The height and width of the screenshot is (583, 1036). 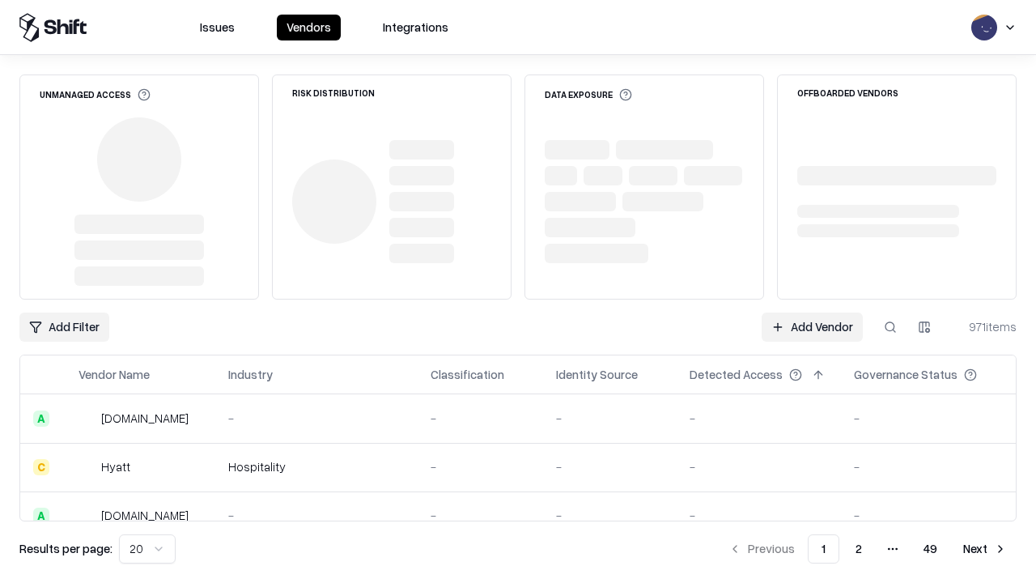 I want to click on div: 971 items, so click(x=984, y=326).